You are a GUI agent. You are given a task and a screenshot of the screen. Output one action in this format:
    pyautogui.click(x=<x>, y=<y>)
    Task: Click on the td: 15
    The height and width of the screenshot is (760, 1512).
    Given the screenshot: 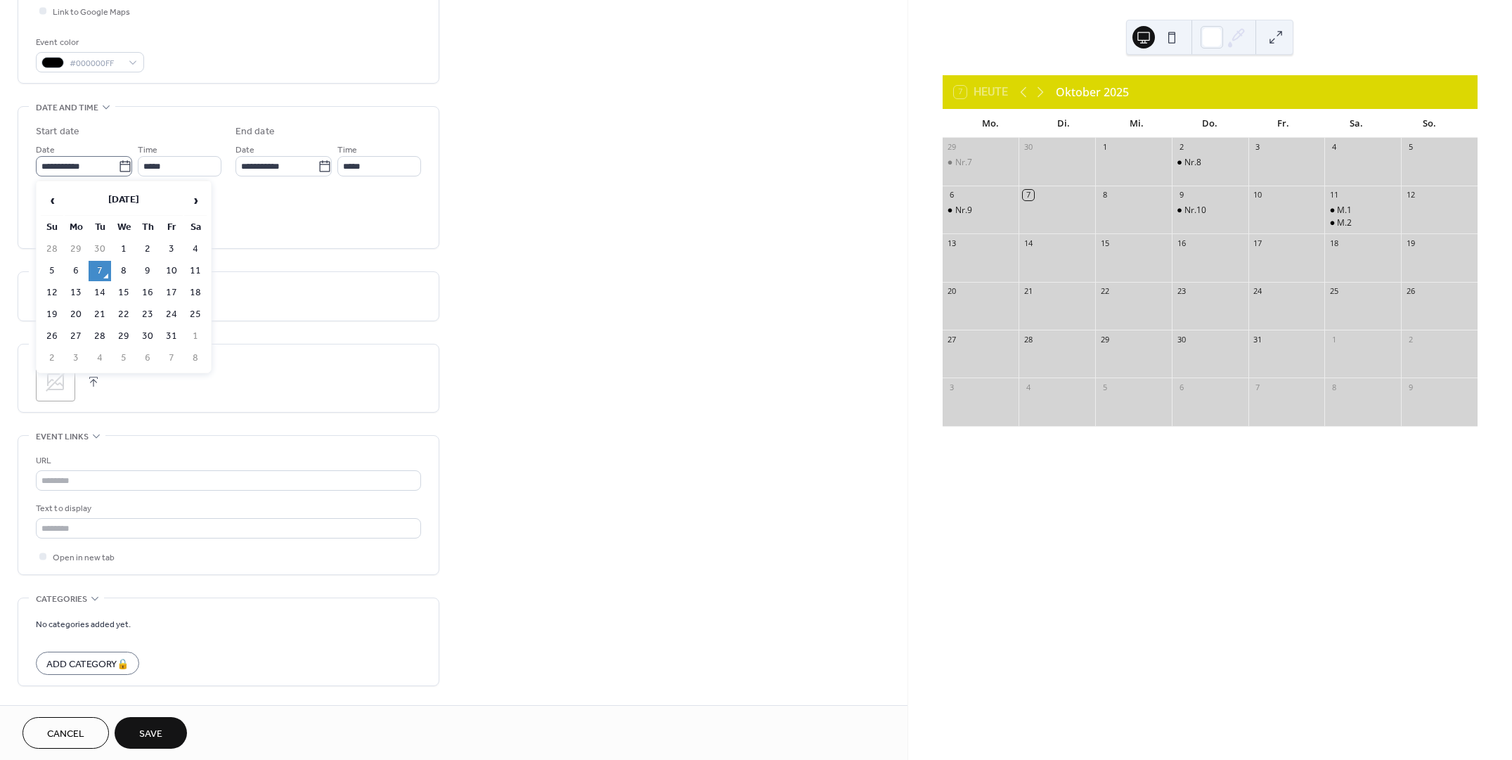 What is the action you would take?
    pyautogui.click(x=124, y=292)
    